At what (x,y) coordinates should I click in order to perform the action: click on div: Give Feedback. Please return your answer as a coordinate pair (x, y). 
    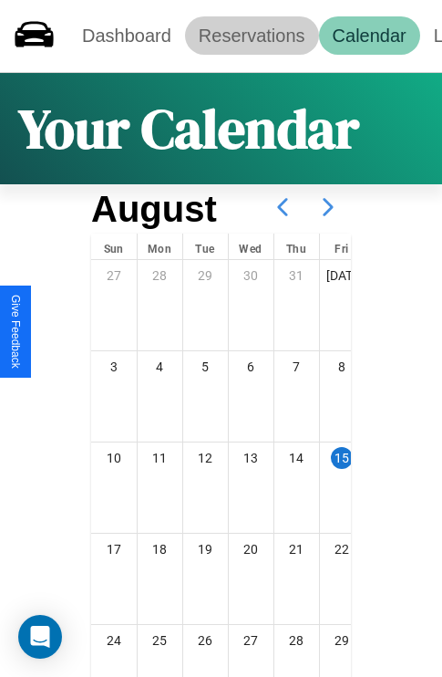
    Looking at the image, I should click on (16, 331).